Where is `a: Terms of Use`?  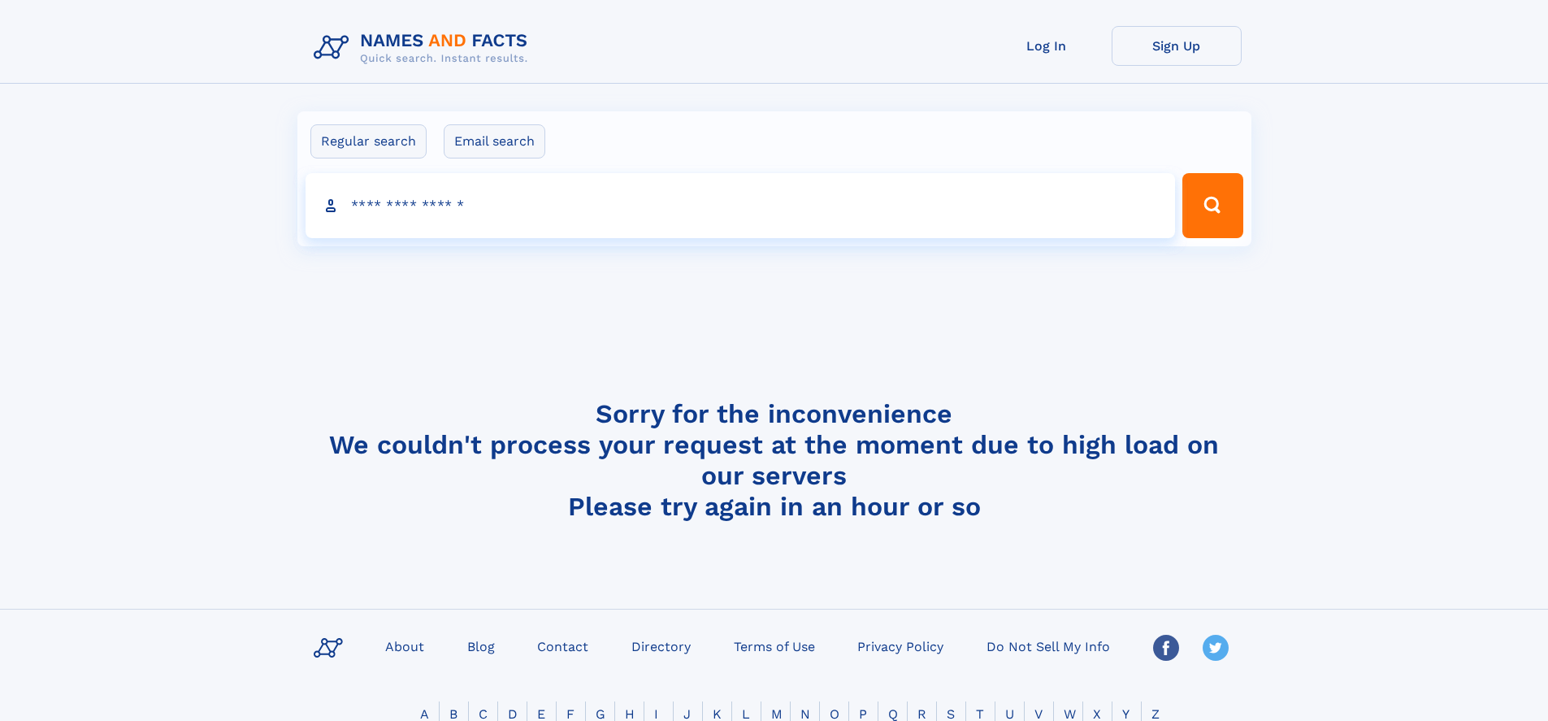
a: Terms of Use is located at coordinates (774, 645).